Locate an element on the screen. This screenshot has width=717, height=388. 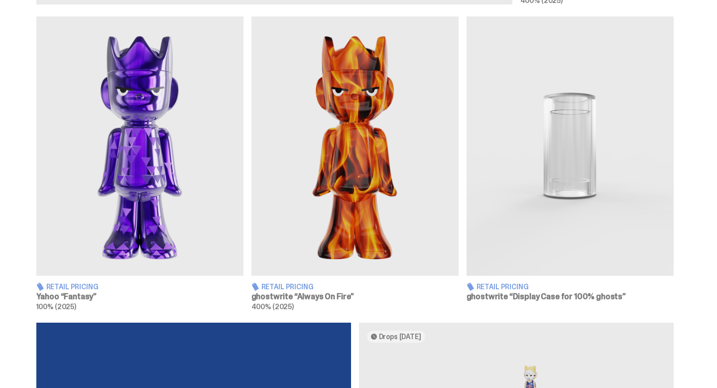
h3: Yahoo “Fantasy” is located at coordinates (140, 296).